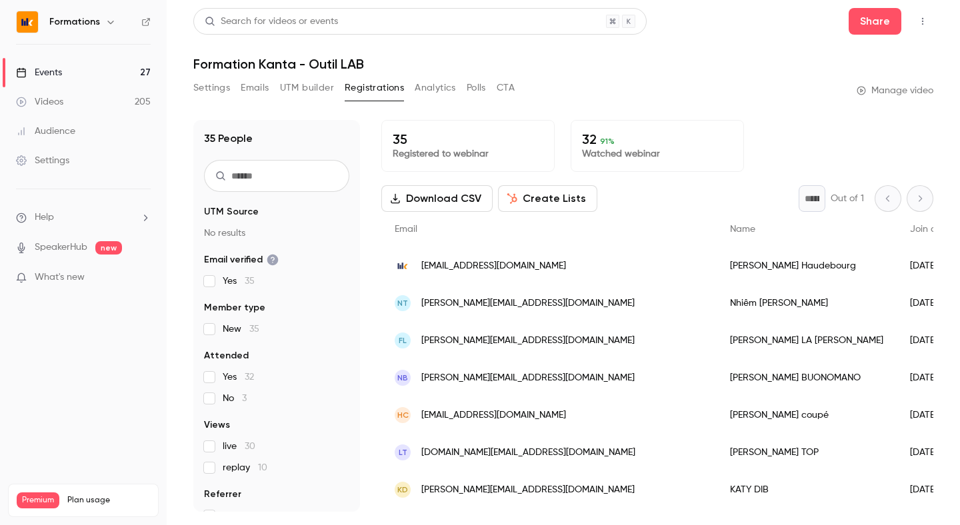  I want to click on span: Name, so click(742, 229).